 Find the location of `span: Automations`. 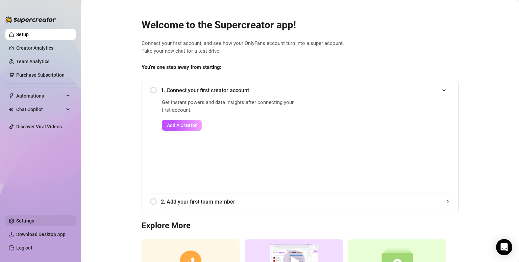

span: Automations is located at coordinates (40, 96).